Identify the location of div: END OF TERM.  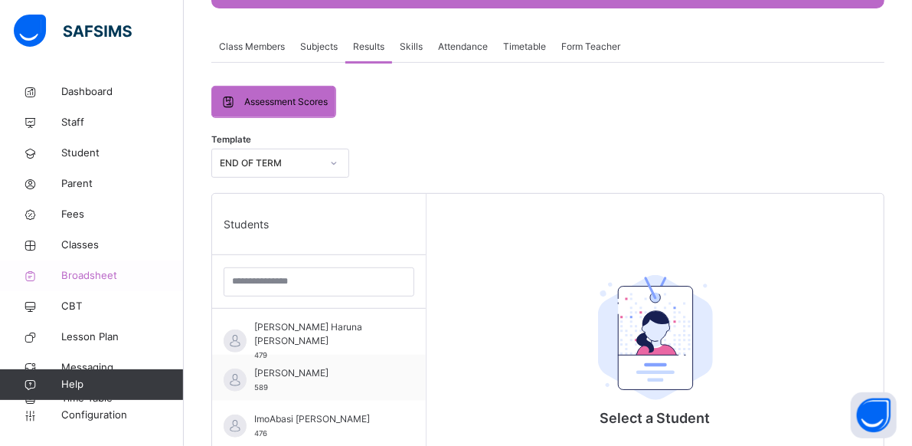
(270, 163).